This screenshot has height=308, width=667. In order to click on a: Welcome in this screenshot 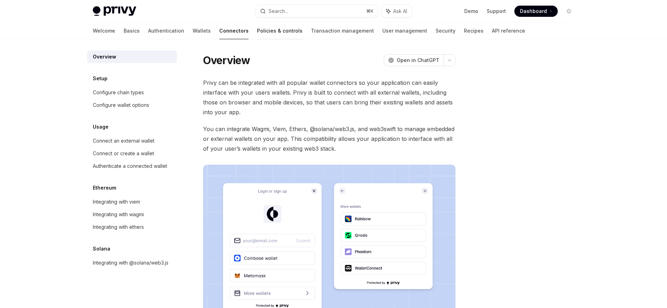, I will do `click(104, 31)`.